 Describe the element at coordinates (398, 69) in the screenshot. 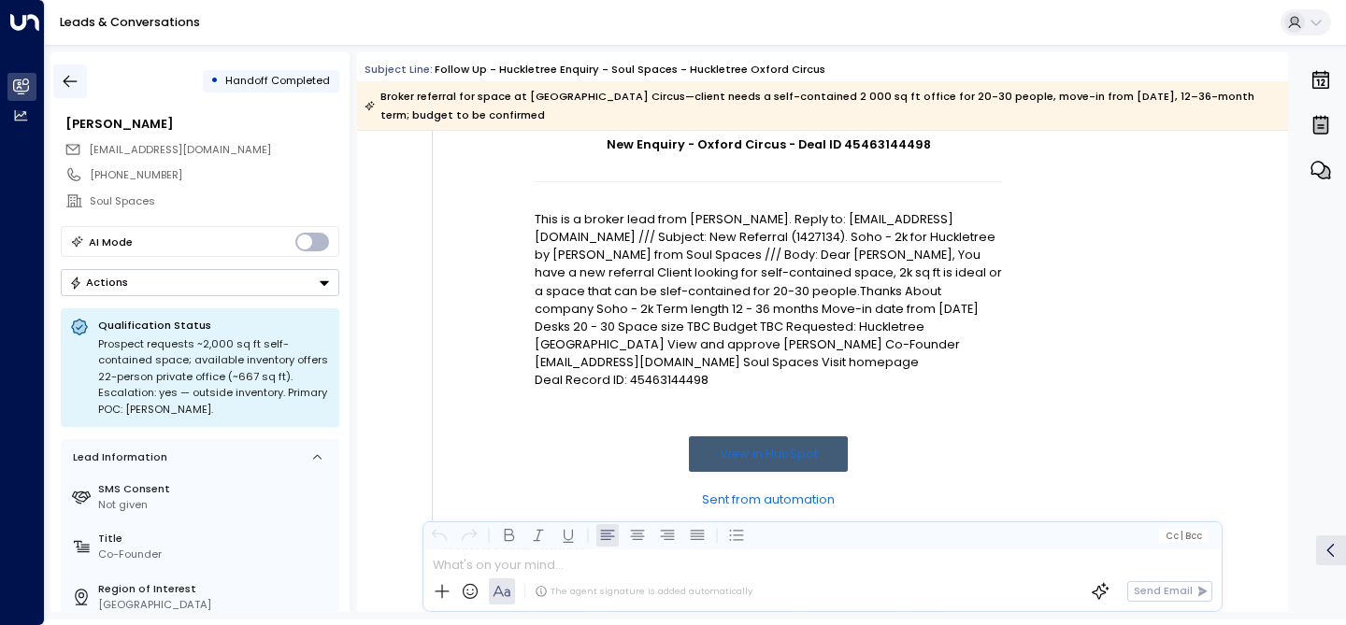

I see `span: Subject Line:` at that location.